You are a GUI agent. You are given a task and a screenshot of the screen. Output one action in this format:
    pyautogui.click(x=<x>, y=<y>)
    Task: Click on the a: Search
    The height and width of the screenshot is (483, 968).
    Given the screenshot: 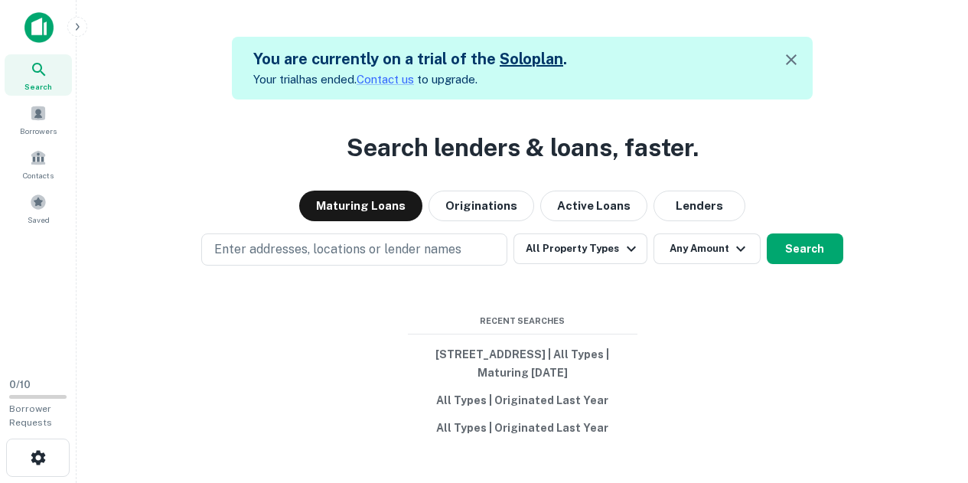 What is the action you would take?
    pyautogui.click(x=38, y=75)
    